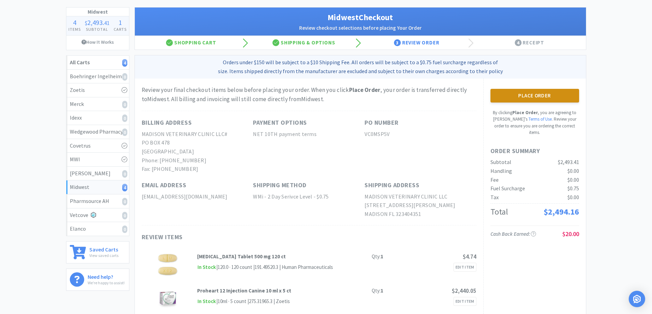  I want to click on img: 55fbc51b1d184f918273cb1ccfd57618_300833.jpeg, so click(168, 299).